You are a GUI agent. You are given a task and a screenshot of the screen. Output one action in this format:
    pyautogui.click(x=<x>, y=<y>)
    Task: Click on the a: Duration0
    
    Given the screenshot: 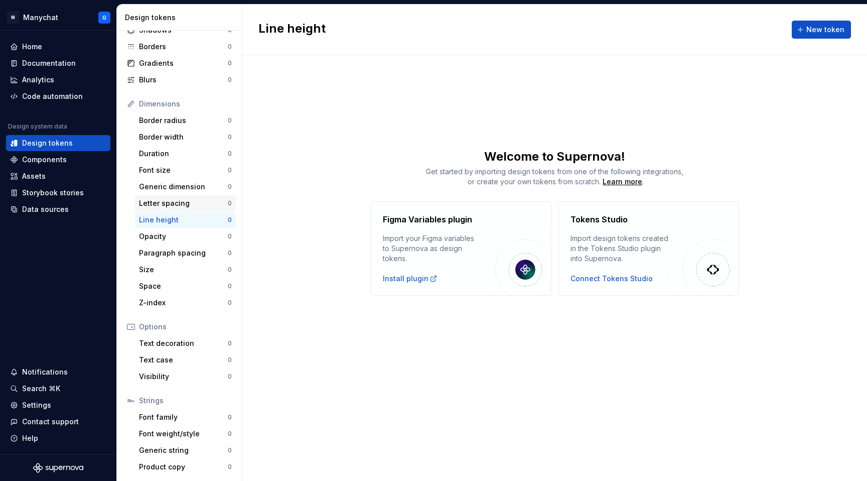 What is the action you would take?
    pyautogui.click(x=185, y=154)
    